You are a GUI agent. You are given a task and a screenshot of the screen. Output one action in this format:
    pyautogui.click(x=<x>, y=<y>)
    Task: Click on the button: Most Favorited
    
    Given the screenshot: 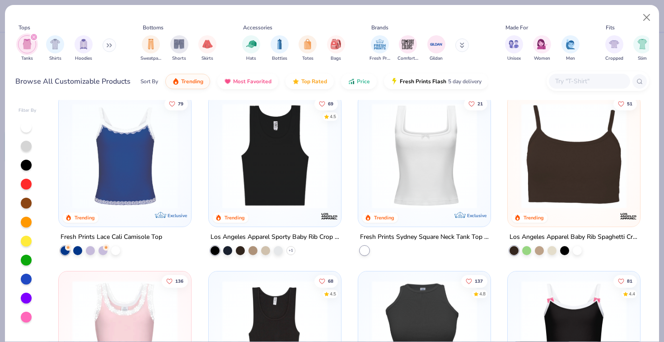 What is the action you would take?
    pyautogui.click(x=248, y=81)
    